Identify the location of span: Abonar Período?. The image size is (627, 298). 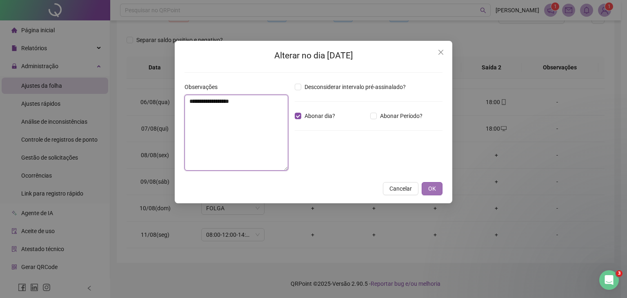
(401, 116).